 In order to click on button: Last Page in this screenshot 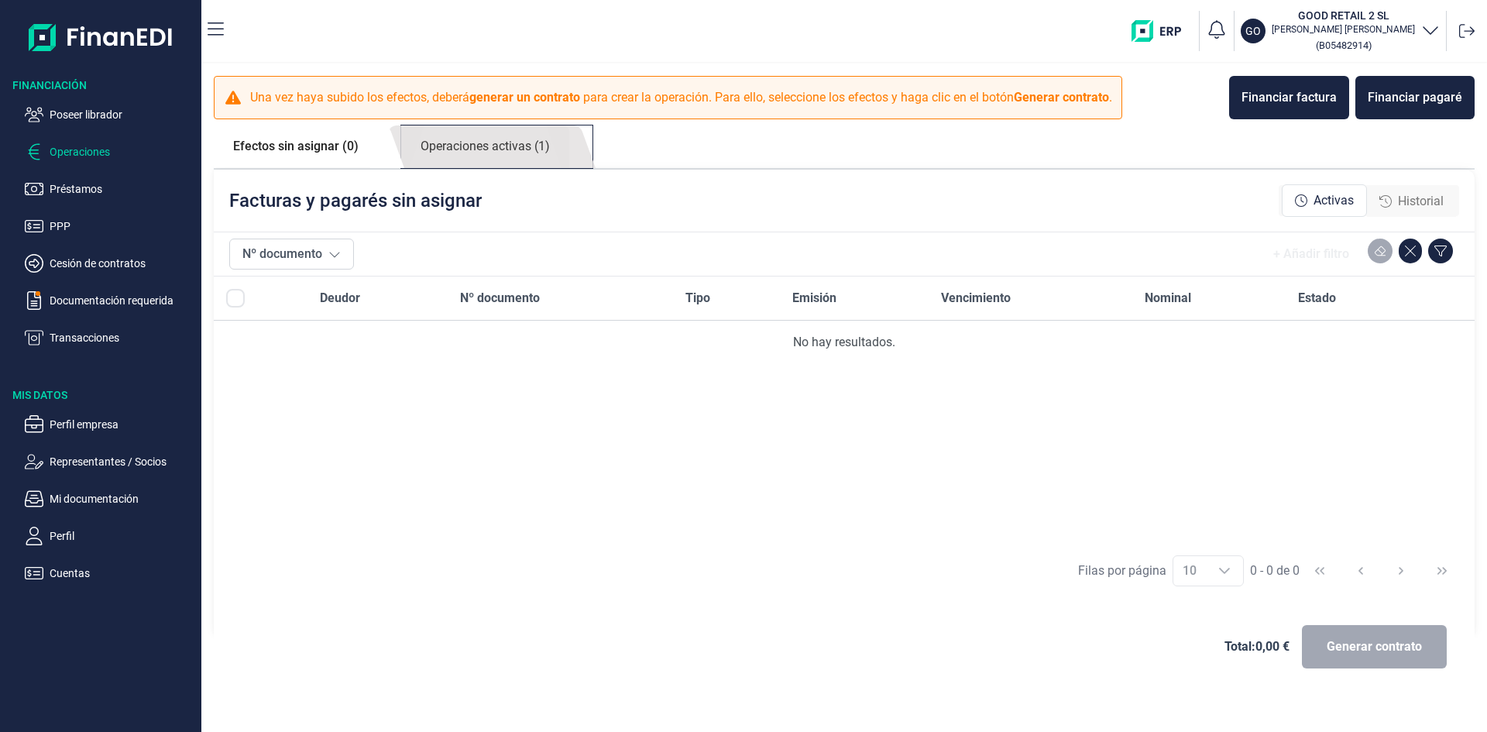, I will do `click(1442, 571)`.